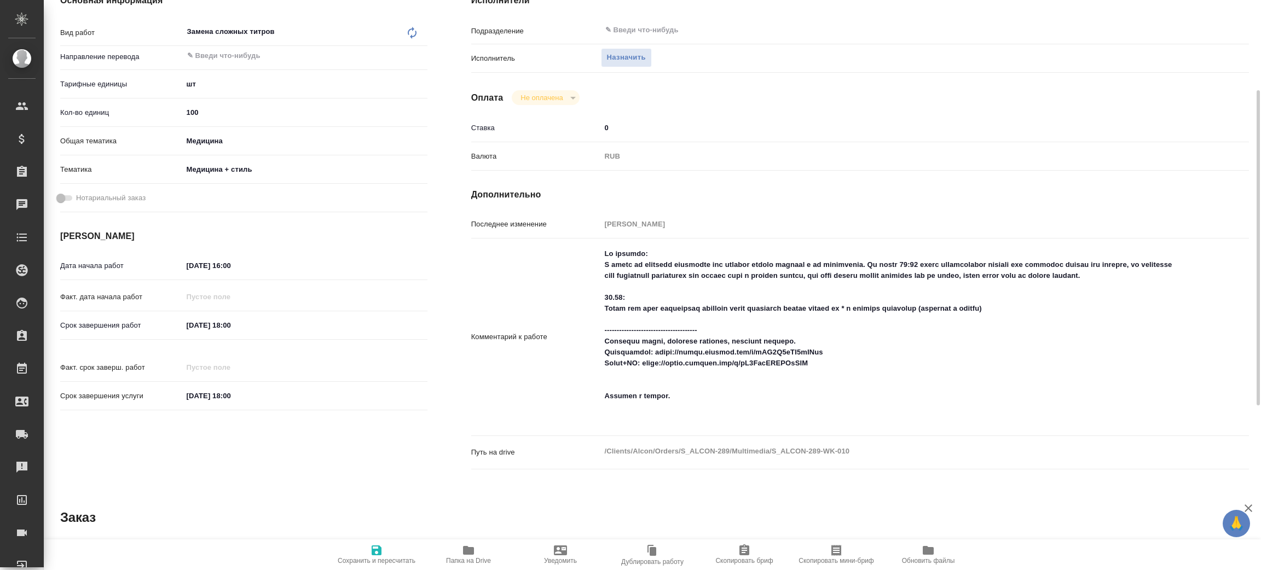  I want to click on h2: Заказ, so click(78, 518).